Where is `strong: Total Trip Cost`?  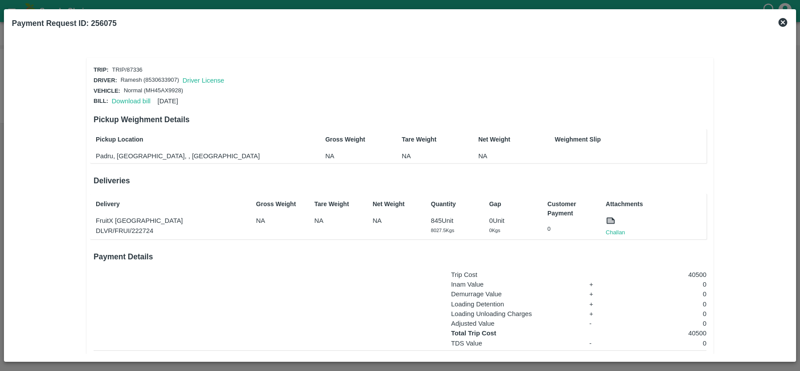
strong: Total Trip Cost is located at coordinates (474, 333).